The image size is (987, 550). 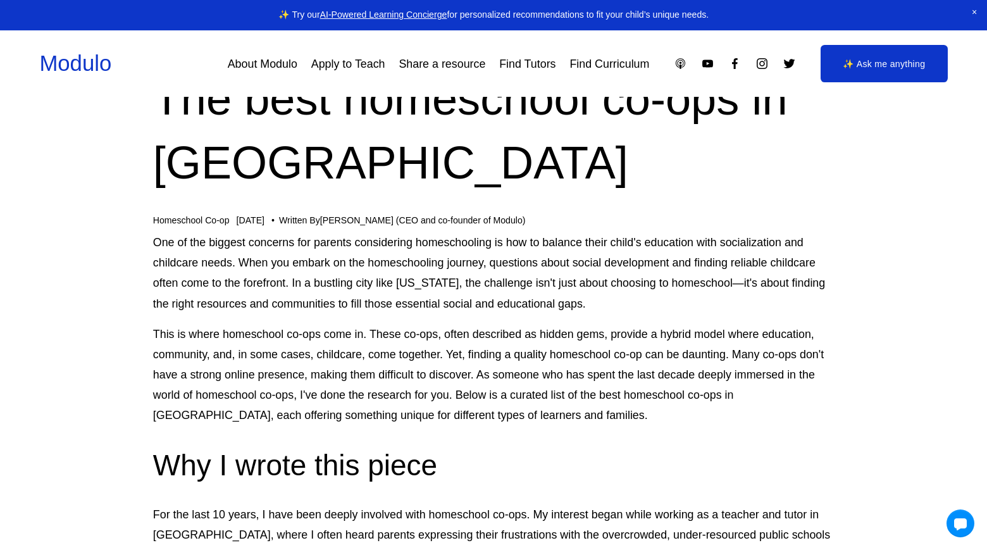 What do you see at coordinates (402, 220) in the screenshot?
I see `div: Written By` at bounding box center [402, 220].